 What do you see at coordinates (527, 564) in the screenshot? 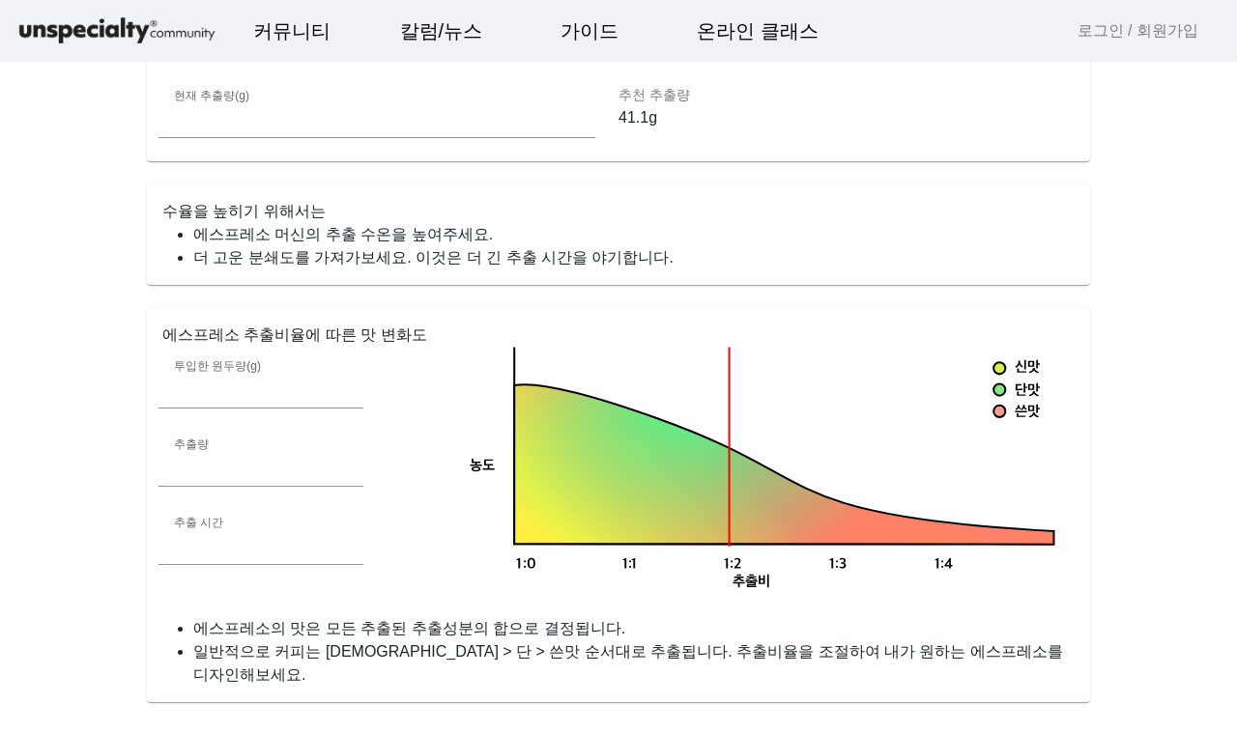
I see `tspan: 1:0` at bounding box center [527, 564].